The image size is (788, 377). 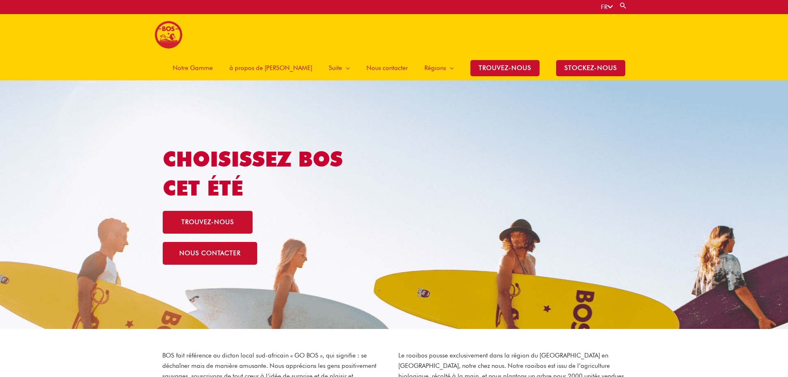 I want to click on a: Notre Gamme, so click(x=193, y=68).